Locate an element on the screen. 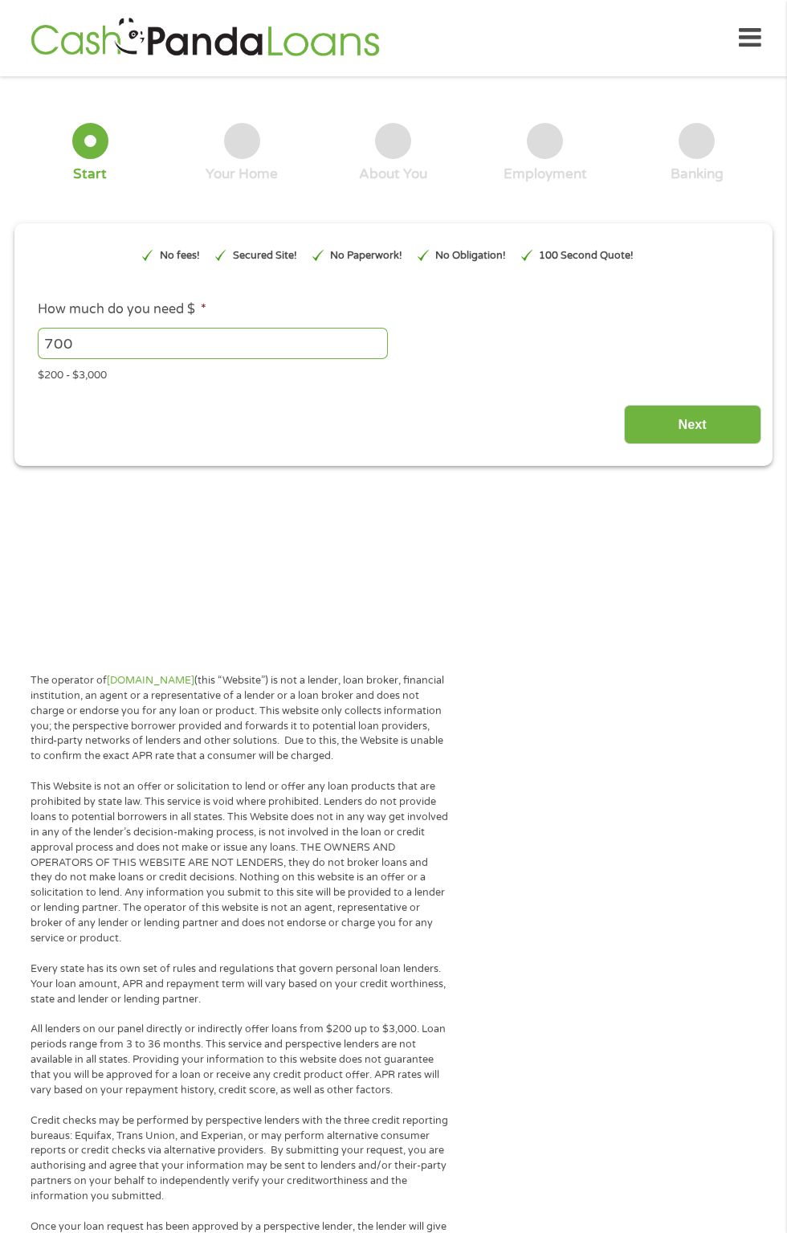 The height and width of the screenshot is (1233, 787). p: No Paperwork! is located at coordinates (366, 255).